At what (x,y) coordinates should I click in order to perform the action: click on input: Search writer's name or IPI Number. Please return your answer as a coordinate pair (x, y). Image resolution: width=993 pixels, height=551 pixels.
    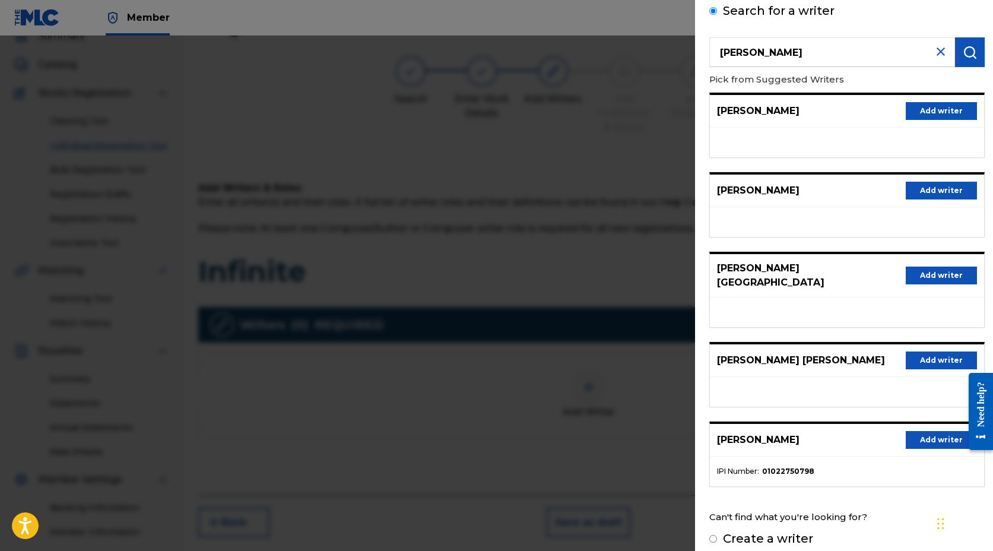
    Looking at the image, I should click on (832, 52).